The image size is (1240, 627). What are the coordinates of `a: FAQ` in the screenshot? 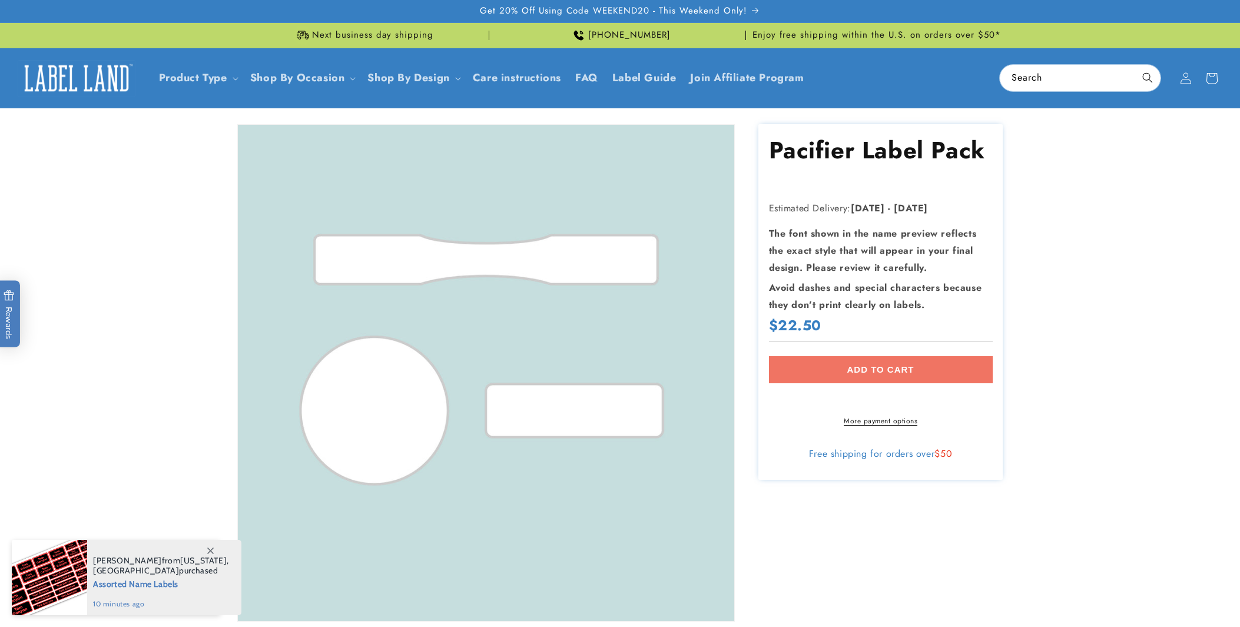 It's located at (586, 78).